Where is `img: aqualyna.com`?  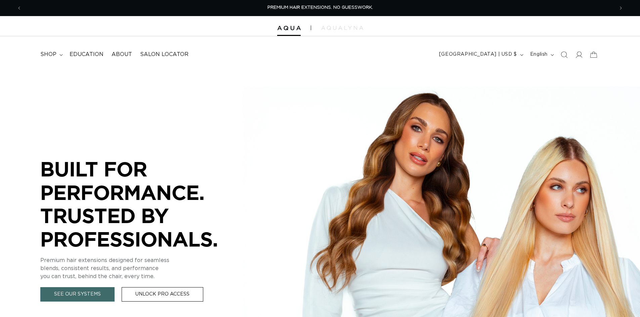 img: aqualyna.com is located at coordinates (342, 28).